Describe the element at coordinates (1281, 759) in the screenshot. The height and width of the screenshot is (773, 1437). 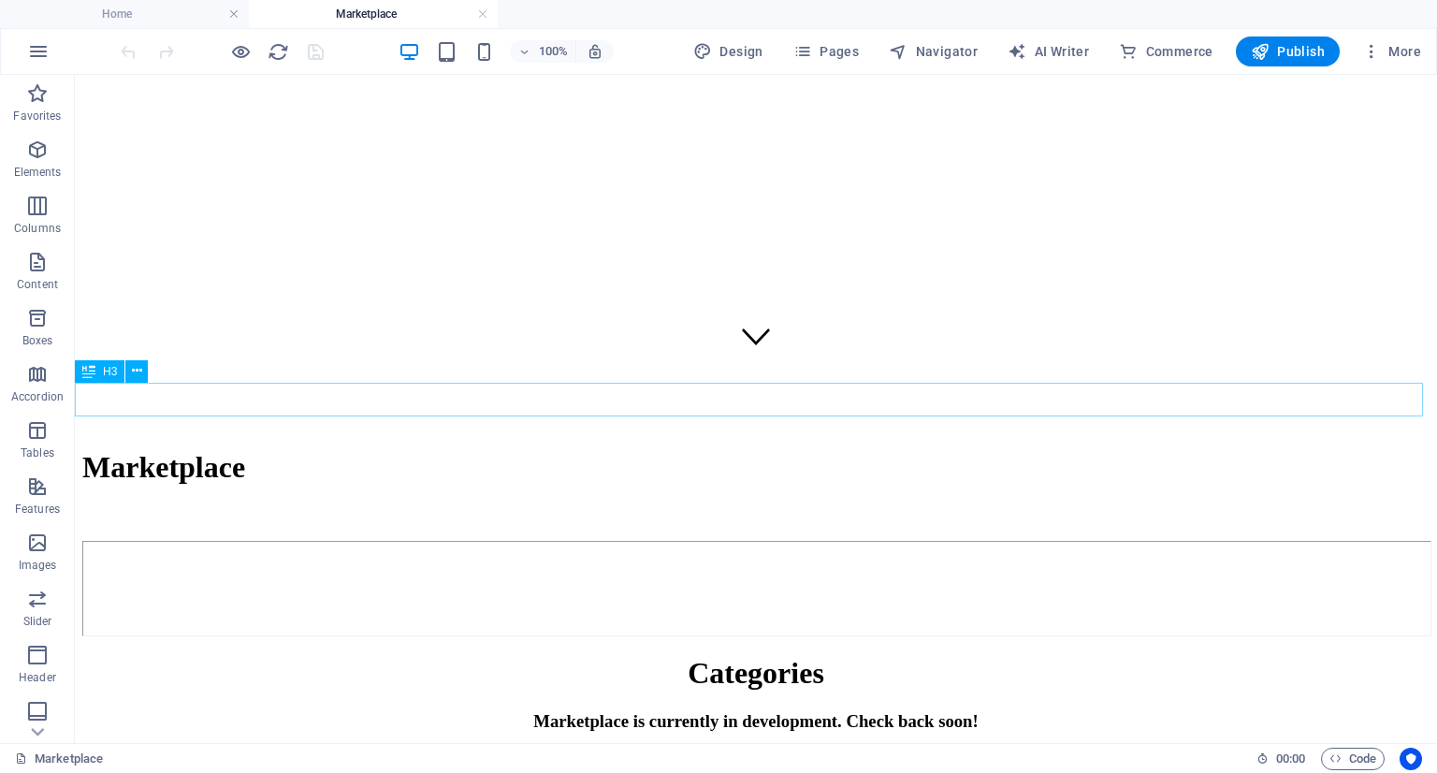
I see `h6: Session time` at that location.